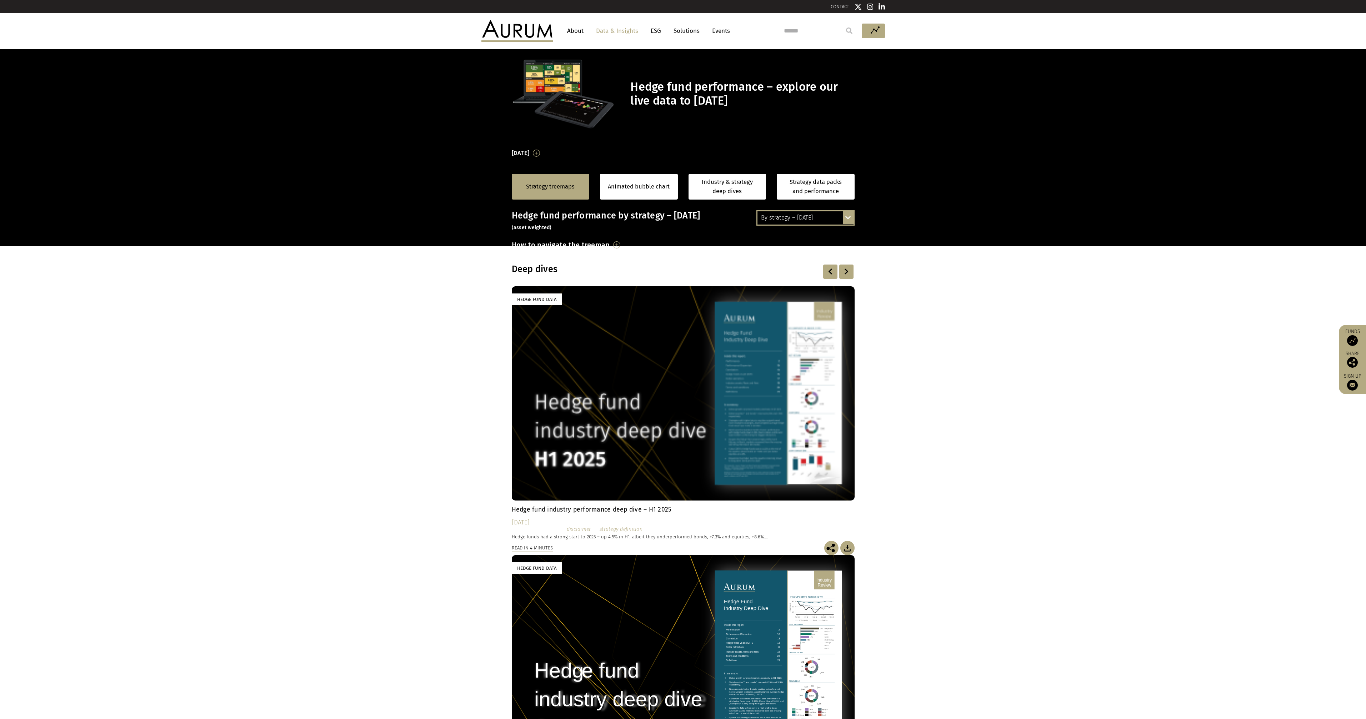 The width and height of the screenshot is (1366, 719). I want to click on a: Strategy treemaps, so click(550, 187).